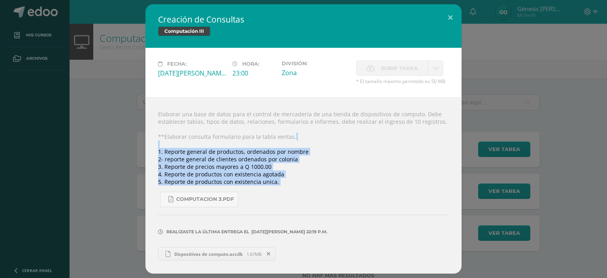 The width and height of the screenshot is (607, 278). What do you see at coordinates (450, 18) in the screenshot?
I see `button: Close (Esc)` at bounding box center [450, 18].